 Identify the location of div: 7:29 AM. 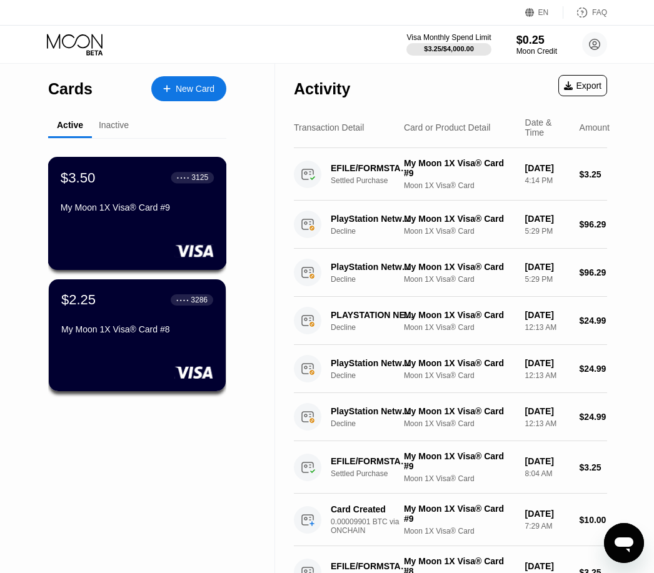
(547, 527).